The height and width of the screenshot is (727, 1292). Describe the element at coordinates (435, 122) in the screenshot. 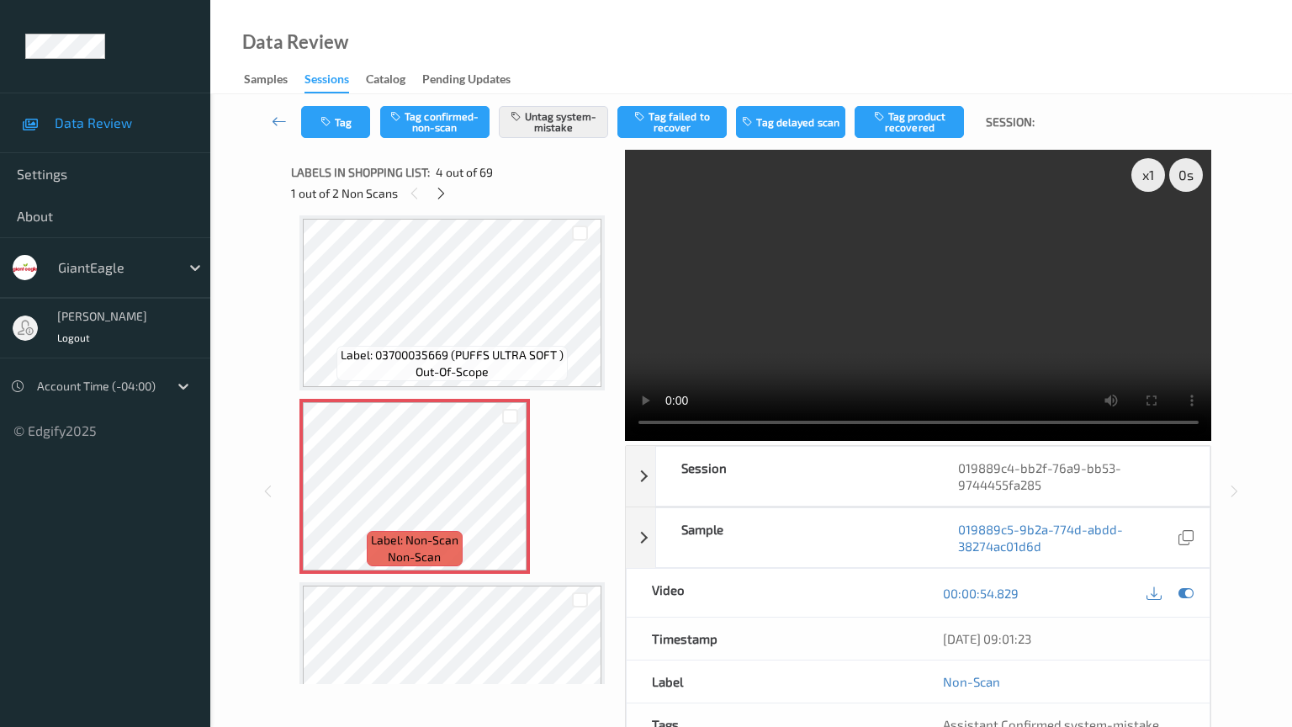

I see `button: Tag confirmed-non-scan` at that location.